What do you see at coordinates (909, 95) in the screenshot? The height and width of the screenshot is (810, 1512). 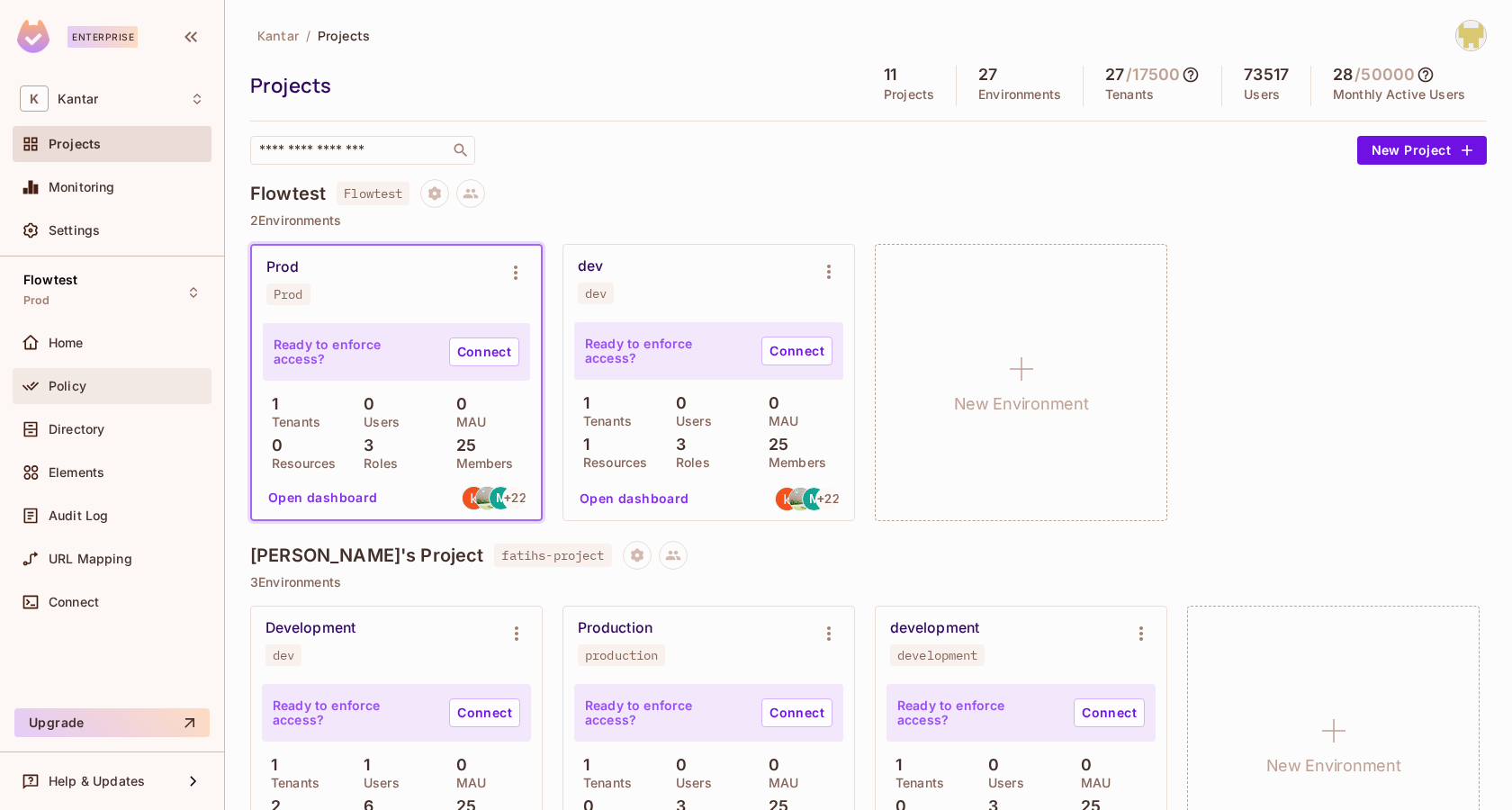 I see `p: Projects` at bounding box center [909, 95].